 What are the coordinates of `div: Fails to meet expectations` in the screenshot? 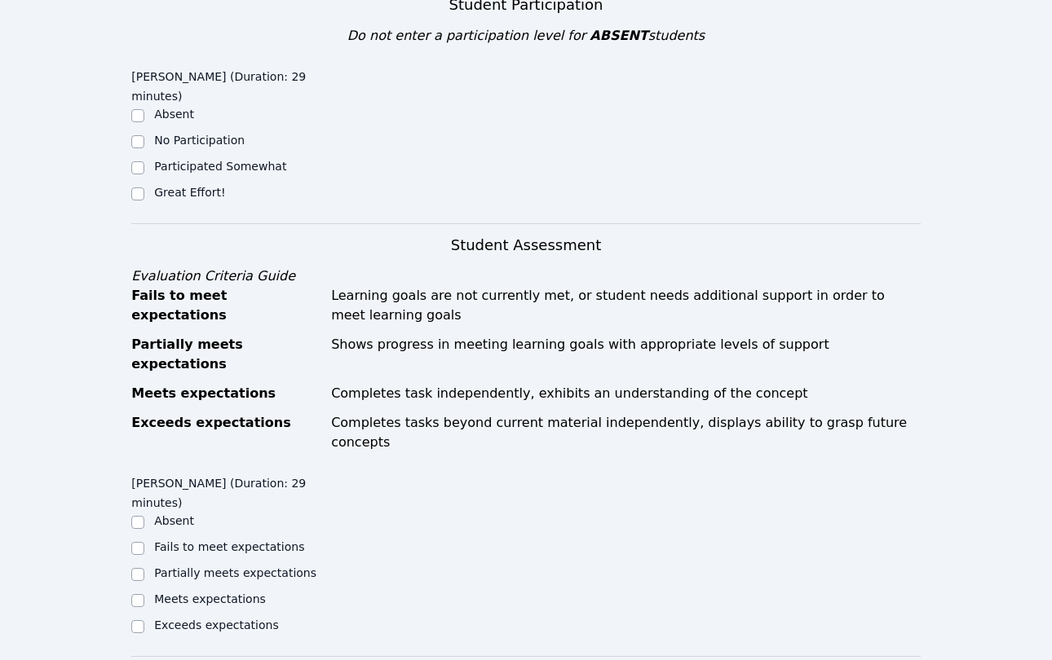 It's located at (226, 306).